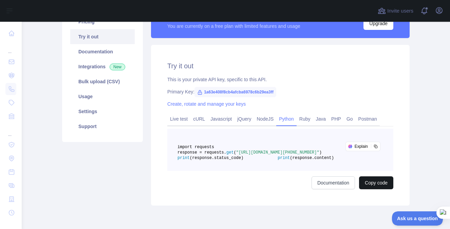 This screenshot has width=450, height=229. I want to click on h2: Try it out, so click(280, 66).